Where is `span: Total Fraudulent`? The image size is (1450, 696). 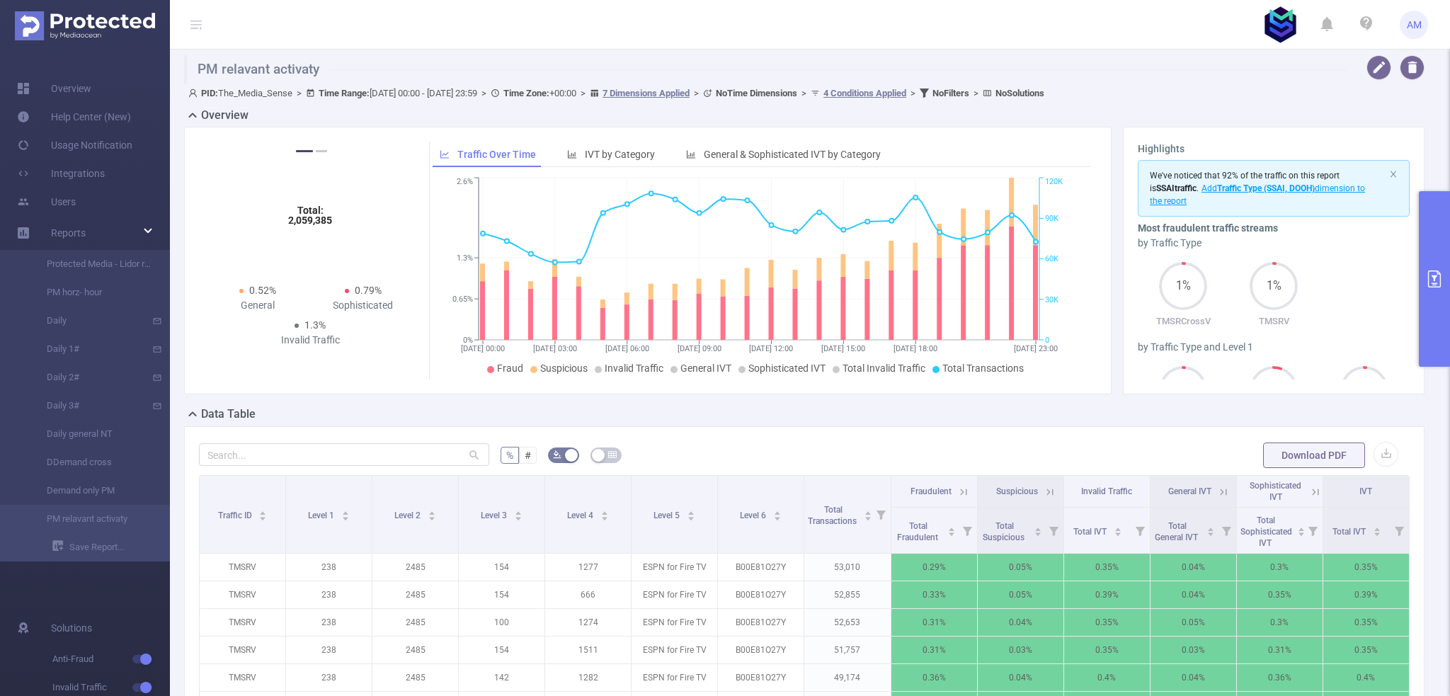 span: Total Fraudulent is located at coordinates (918, 532).